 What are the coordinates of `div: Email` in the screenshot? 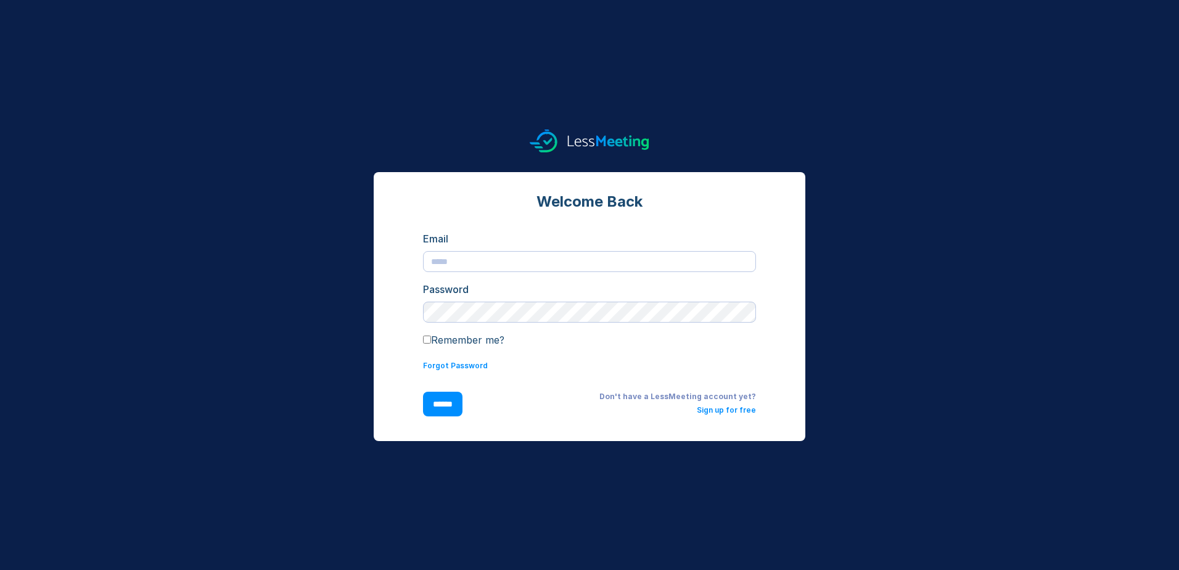 It's located at (589, 239).